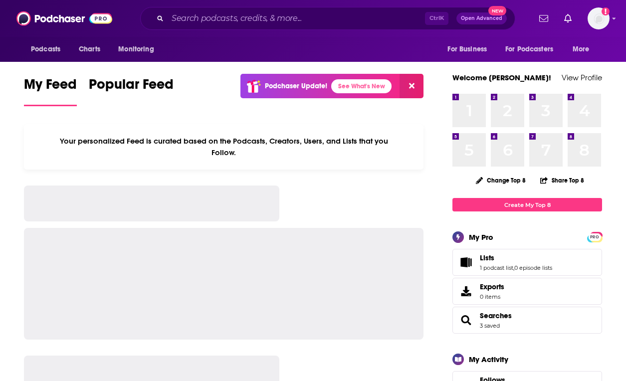  What do you see at coordinates (481, 18) in the screenshot?
I see `button: Open AdvancedNew` at bounding box center [481, 18].